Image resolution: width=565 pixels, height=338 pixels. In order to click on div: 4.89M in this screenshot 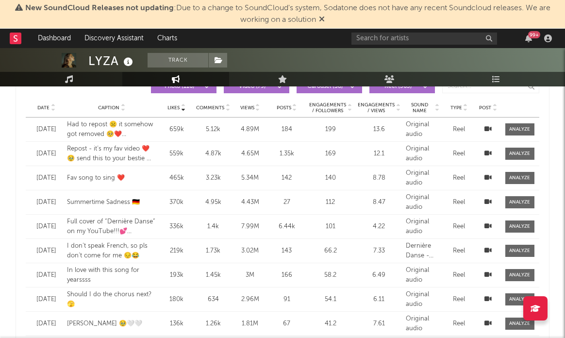, I will do `click(250, 130)`.